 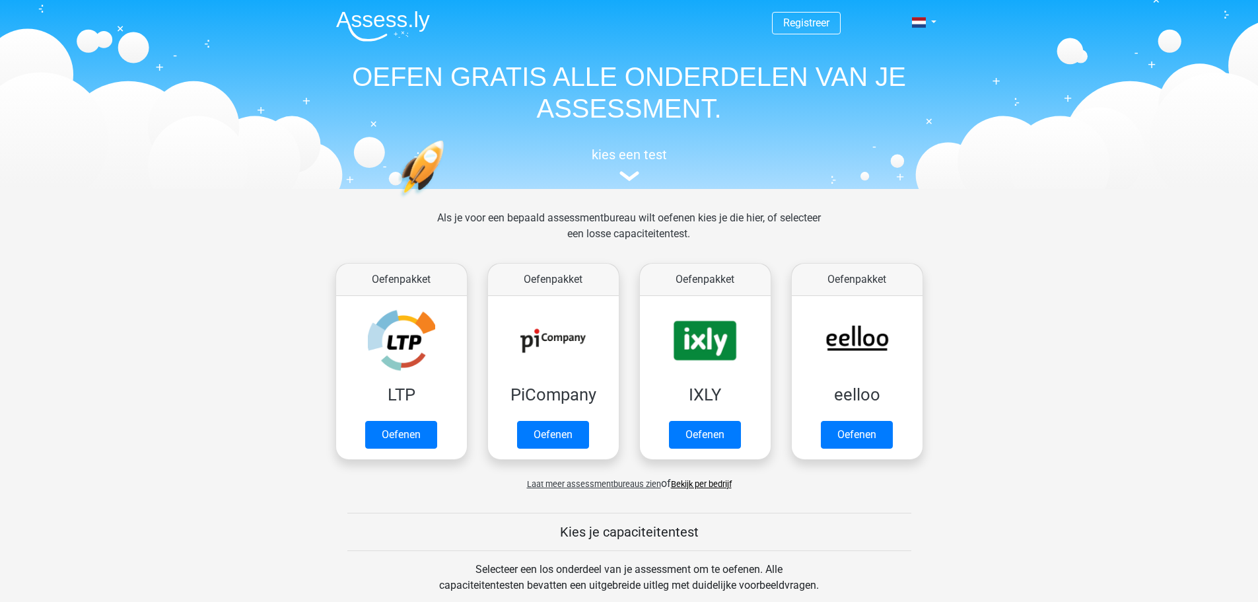 I want to click on img: oefenen, so click(x=447, y=200).